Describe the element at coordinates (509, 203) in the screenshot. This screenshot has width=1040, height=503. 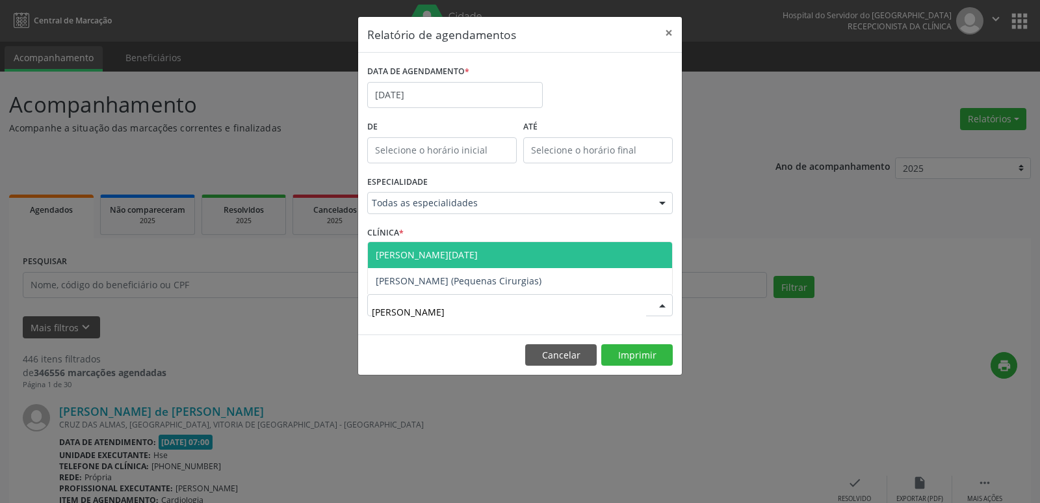
I see `span: Todas as especialidades` at that location.